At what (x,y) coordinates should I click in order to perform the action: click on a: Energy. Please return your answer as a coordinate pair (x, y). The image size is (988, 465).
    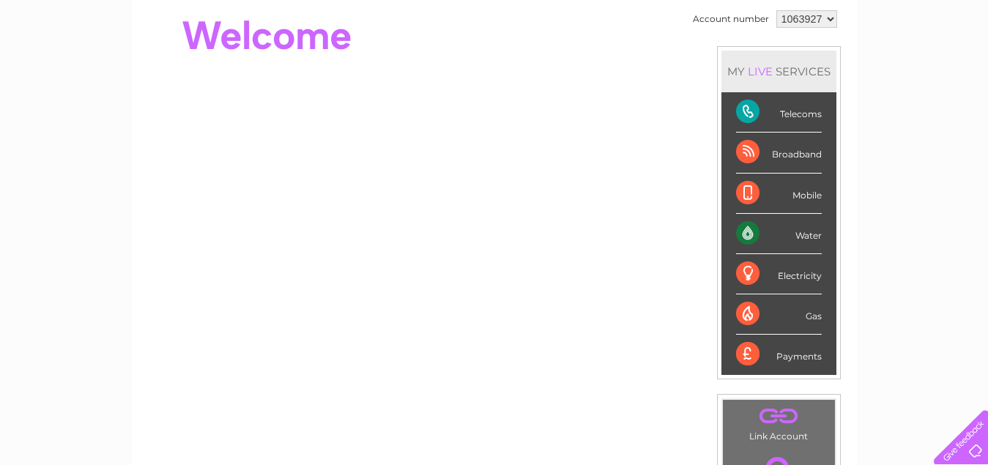
    Looking at the image, I should click on (783, 67).